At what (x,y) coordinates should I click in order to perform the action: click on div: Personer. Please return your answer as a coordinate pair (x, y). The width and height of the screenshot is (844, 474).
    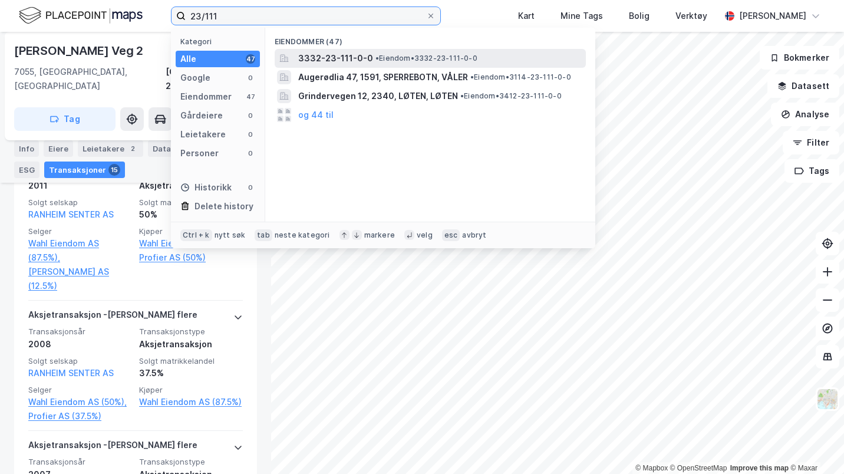
    Looking at the image, I should click on (199, 153).